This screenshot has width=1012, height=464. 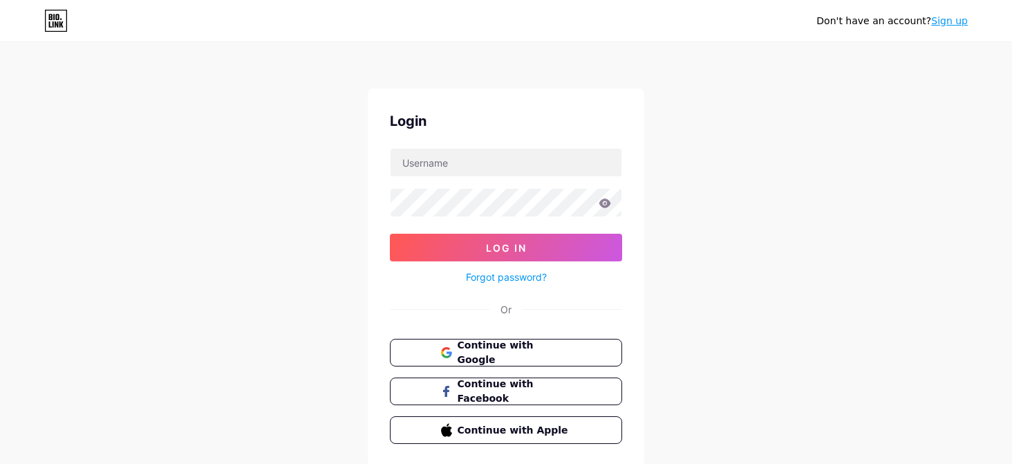 What do you see at coordinates (506, 121) in the screenshot?
I see `div: Login` at bounding box center [506, 121].